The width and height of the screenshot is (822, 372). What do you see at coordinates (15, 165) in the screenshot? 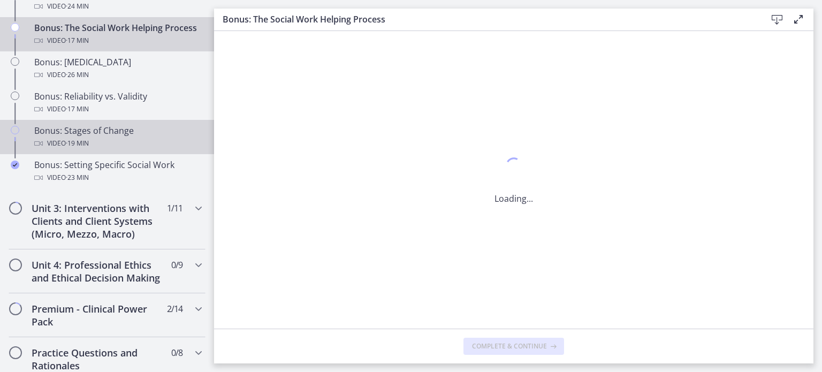
I see `i: Completed` at bounding box center [15, 165].